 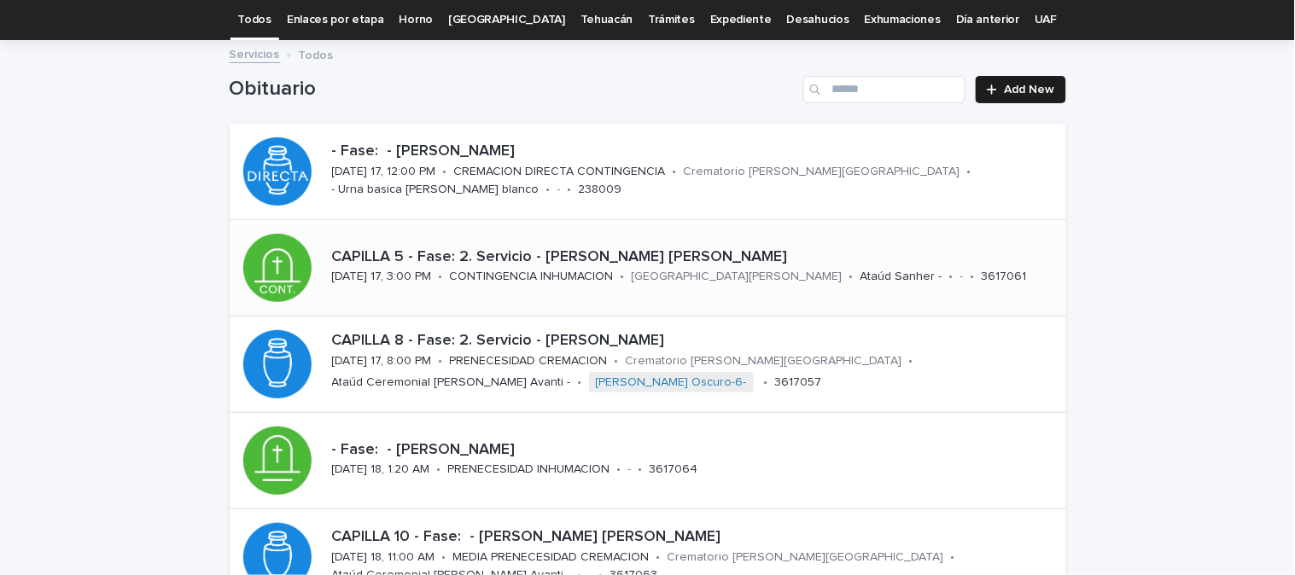 I want to click on a: Servicios, so click(x=254, y=53).